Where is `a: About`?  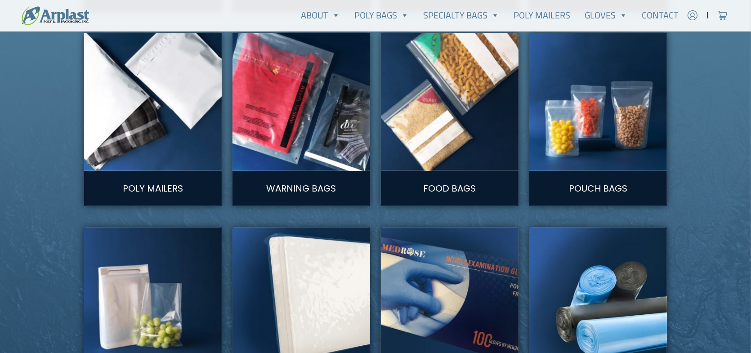
a: About is located at coordinates (320, 15).